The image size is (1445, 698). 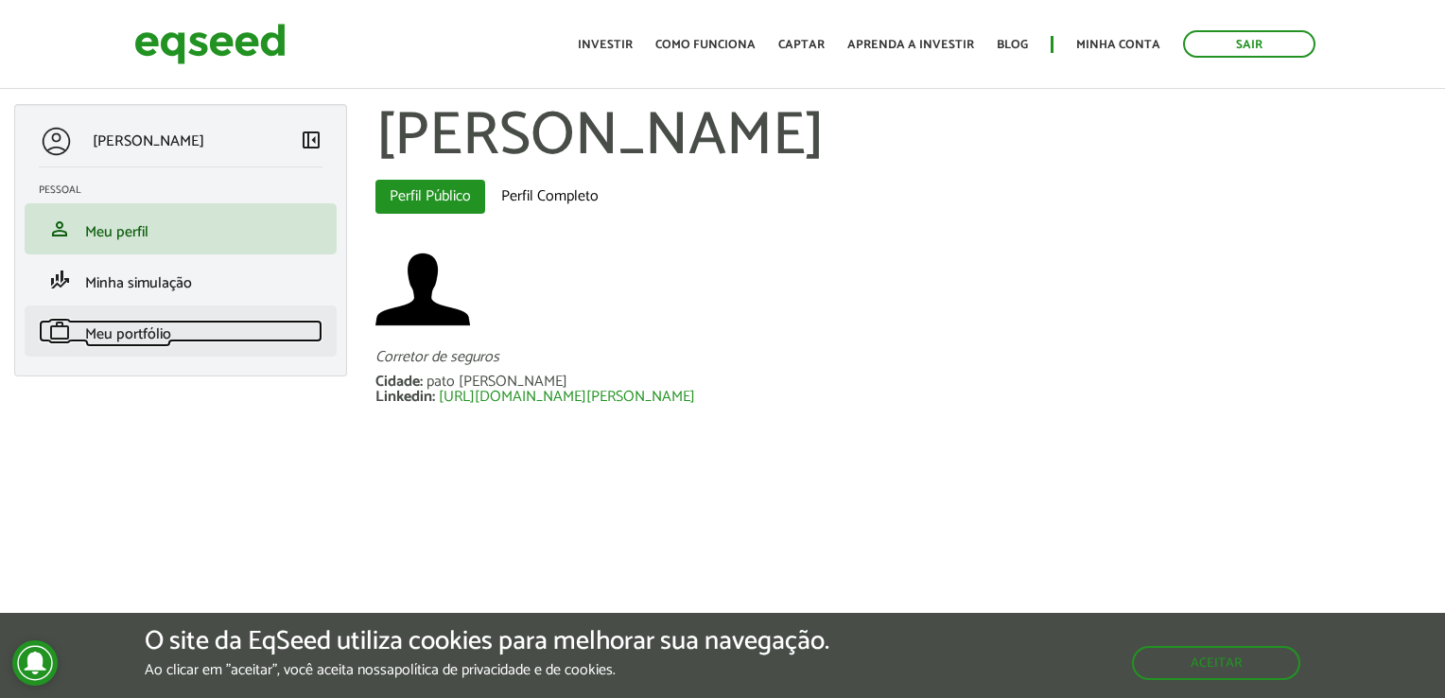 I want to click on span: work, so click(x=60, y=331).